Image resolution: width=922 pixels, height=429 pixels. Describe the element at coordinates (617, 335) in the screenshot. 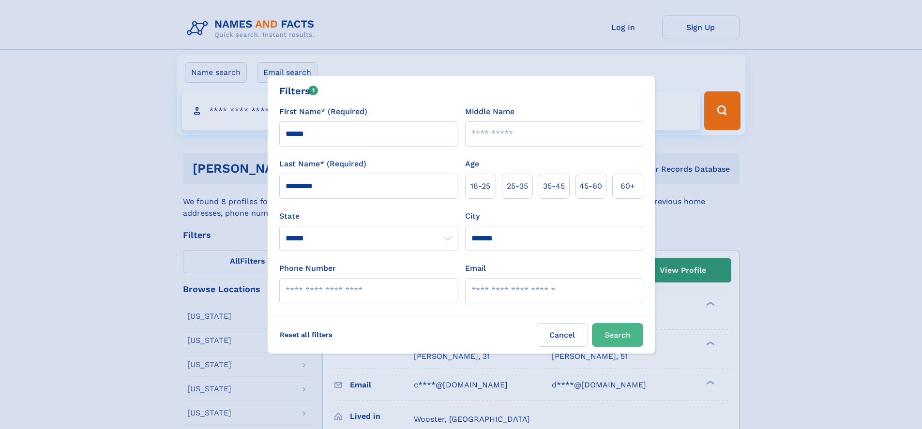

I see `button: Search` at that location.